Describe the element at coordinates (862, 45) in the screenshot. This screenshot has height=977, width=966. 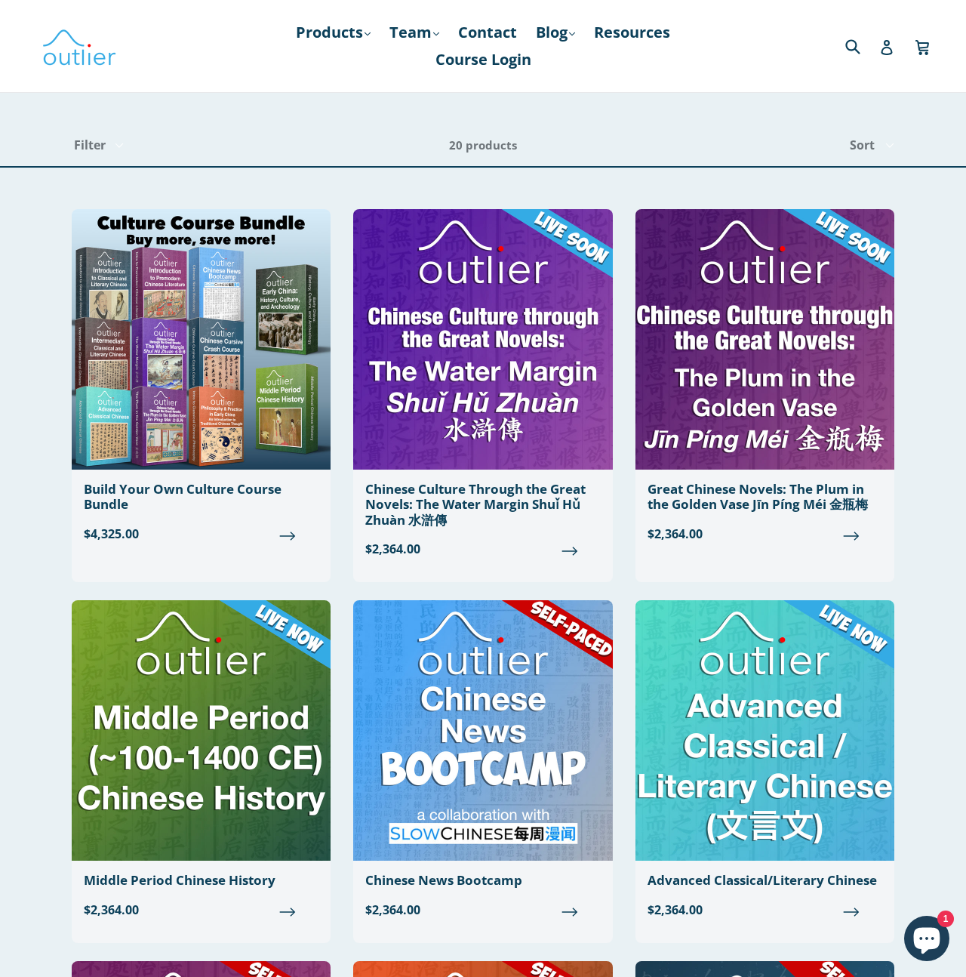
I see `input: Search` at that location.